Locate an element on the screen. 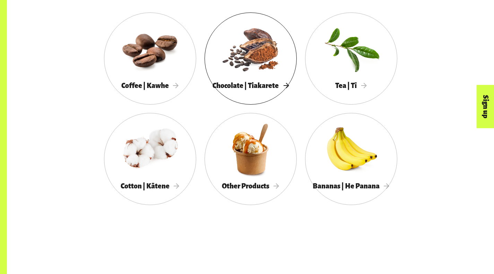 Image resolution: width=494 pixels, height=274 pixels. a: Coffee | Kawhe is located at coordinates (150, 59).